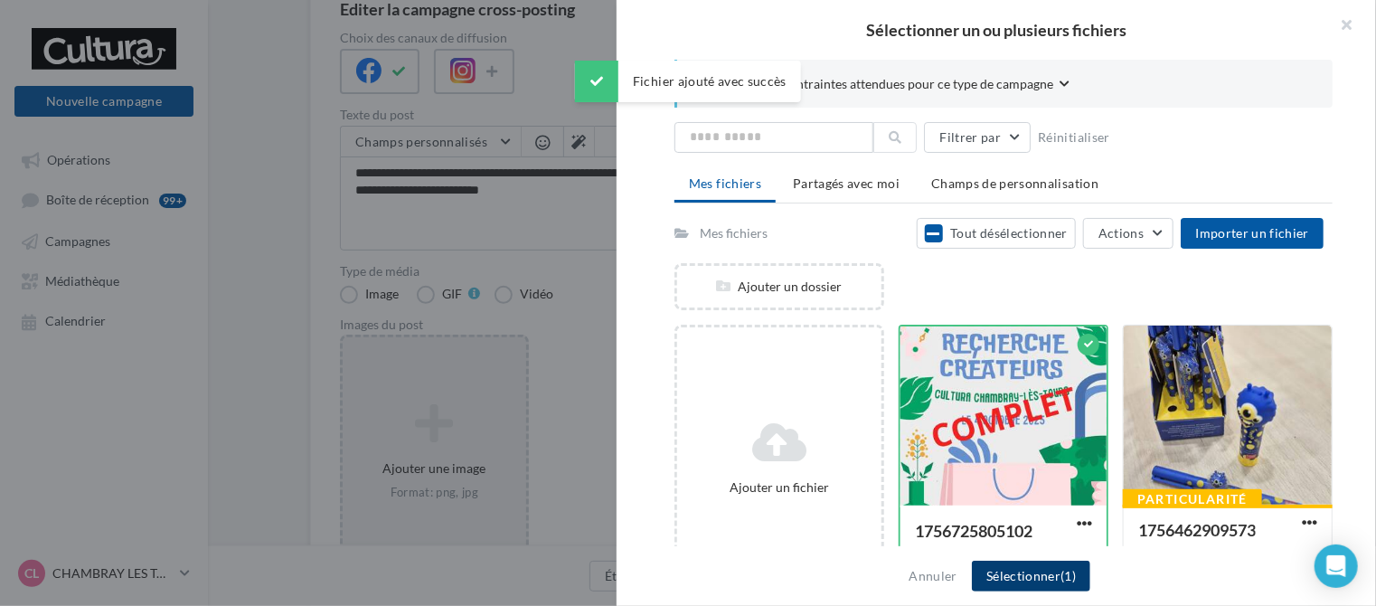 The width and height of the screenshot is (1376, 606). Describe the element at coordinates (1074, 137) in the screenshot. I see `button: Réinitialiser` at that location.